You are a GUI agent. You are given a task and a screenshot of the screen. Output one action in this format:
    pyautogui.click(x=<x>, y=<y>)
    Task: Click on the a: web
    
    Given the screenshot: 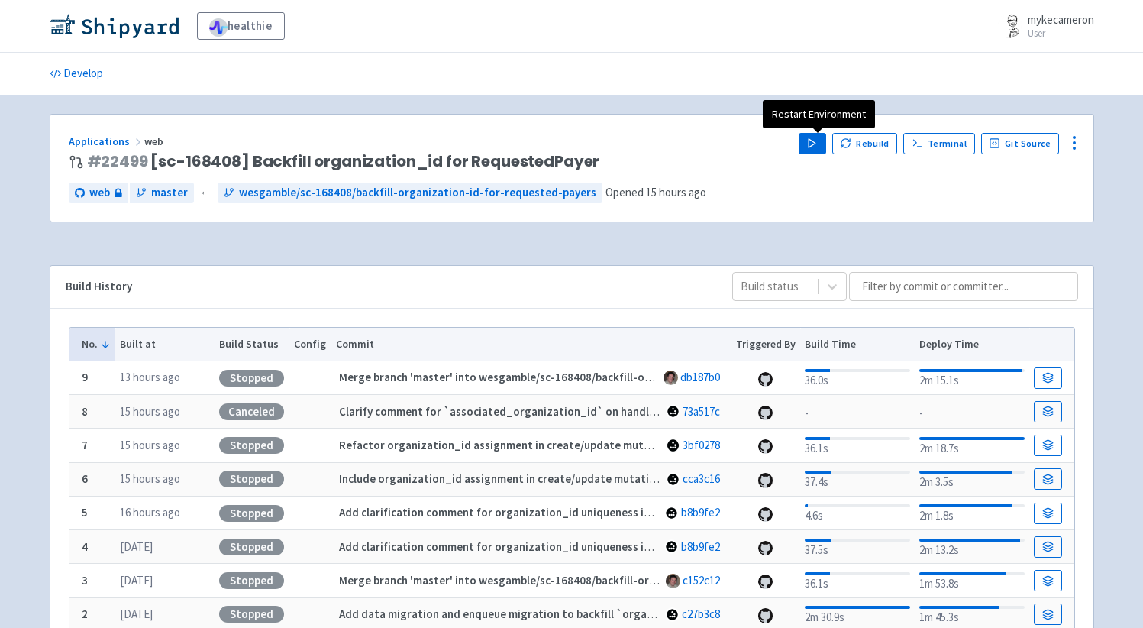 What is the action you would take?
    pyautogui.click(x=99, y=192)
    